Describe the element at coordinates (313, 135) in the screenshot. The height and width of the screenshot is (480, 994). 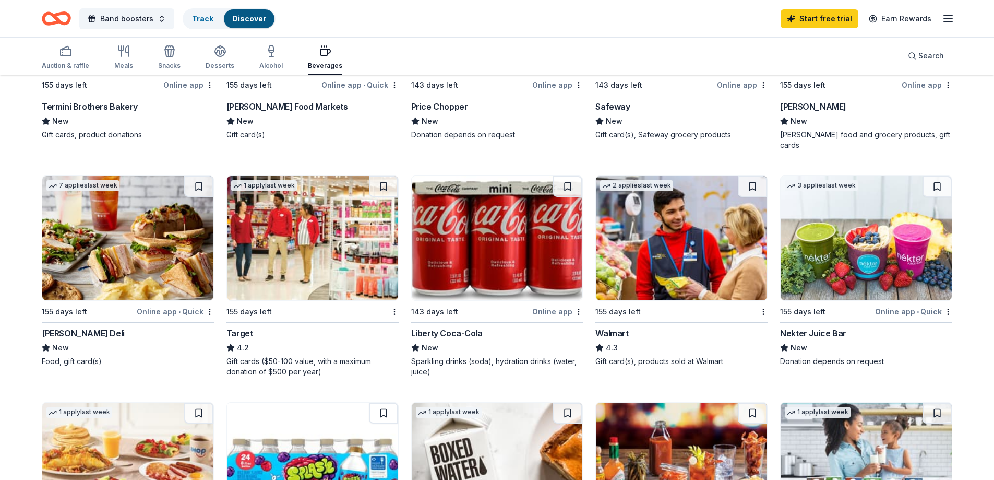
I see `div: Gift card(s)` at that location.